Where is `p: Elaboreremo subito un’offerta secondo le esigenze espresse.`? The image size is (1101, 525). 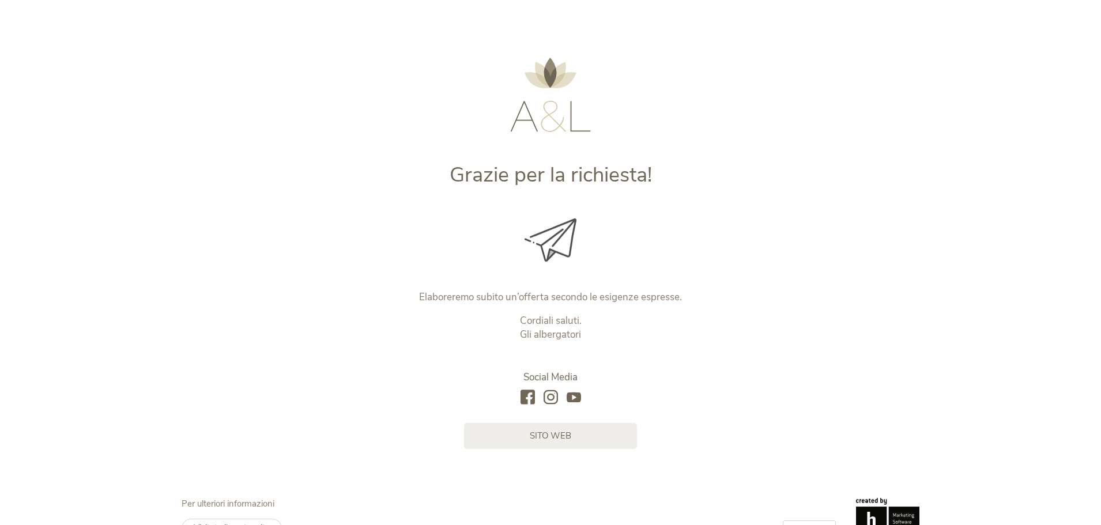
p: Elaboreremo subito un’offerta secondo le esigenze espresse. is located at coordinates (550, 297).